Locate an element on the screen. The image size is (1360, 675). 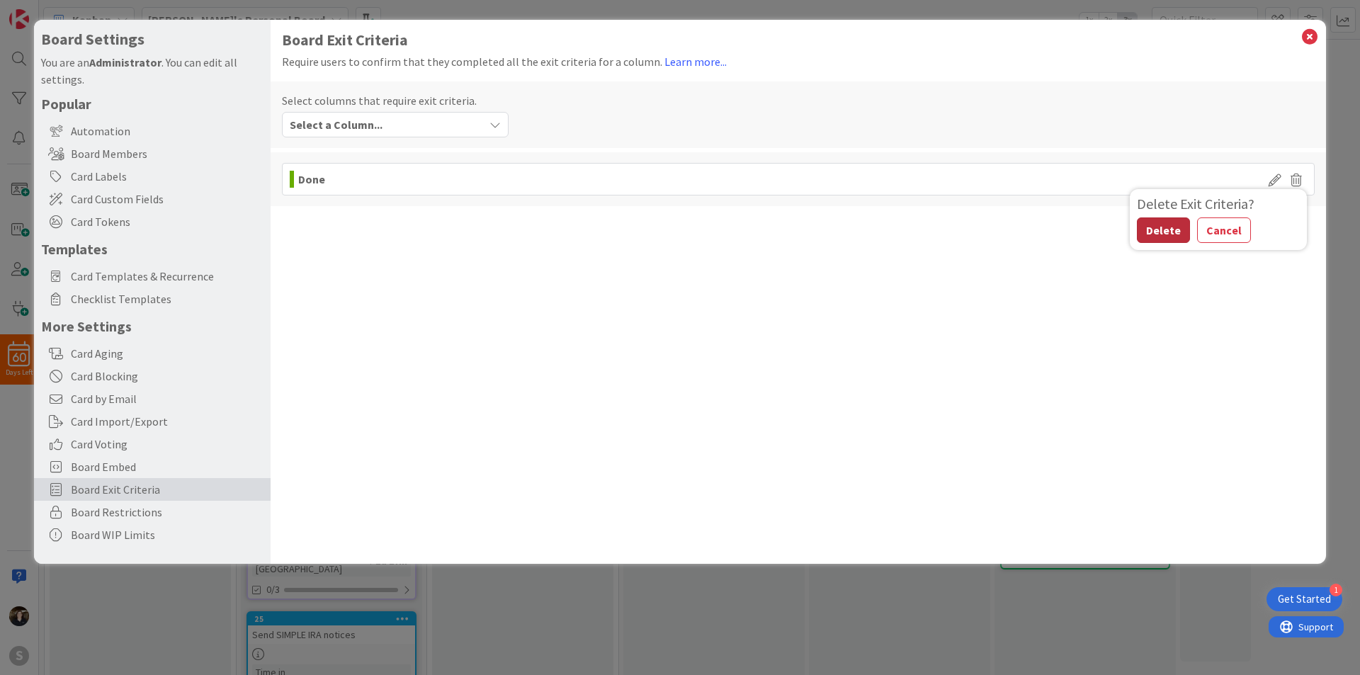
div: You are an . You can edit all settings. is located at coordinates (152, 71).